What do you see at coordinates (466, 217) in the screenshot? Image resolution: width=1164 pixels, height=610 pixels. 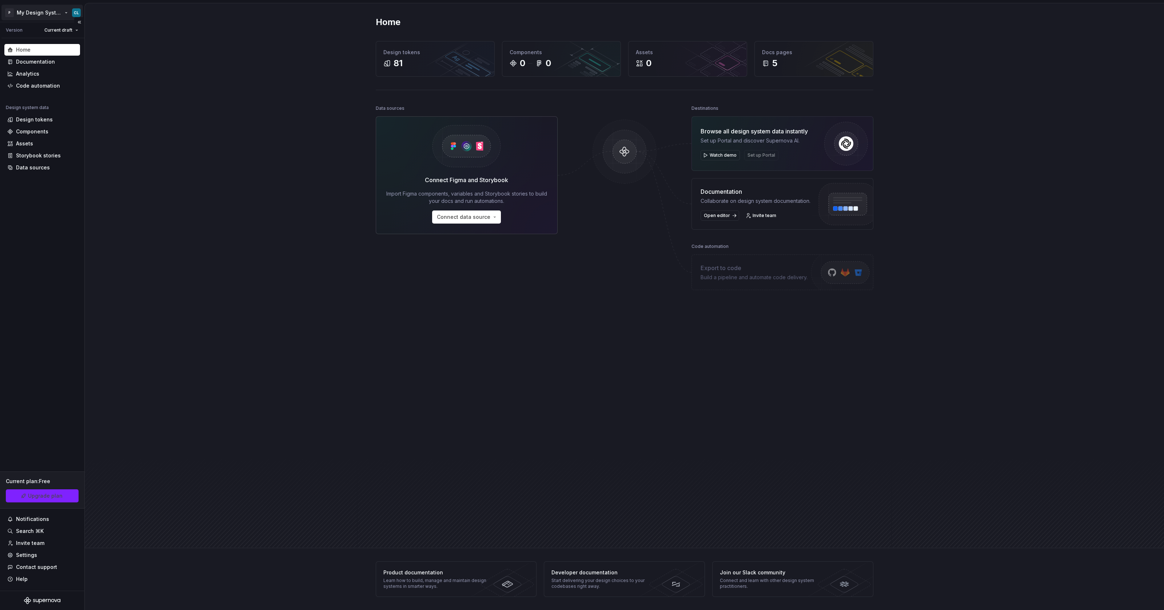 I see `button: Connect data source` at bounding box center [466, 217].